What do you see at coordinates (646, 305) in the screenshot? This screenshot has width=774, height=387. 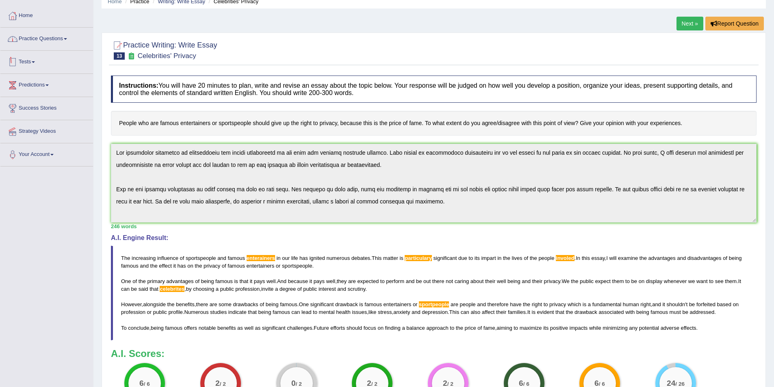 I see `span: right` at bounding box center [646, 305].